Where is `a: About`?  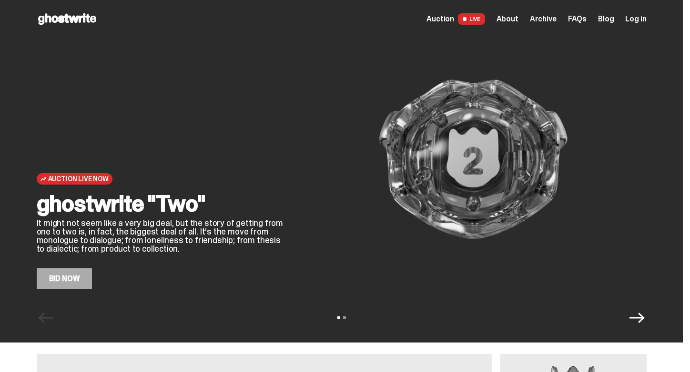 a: About is located at coordinates (507, 19).